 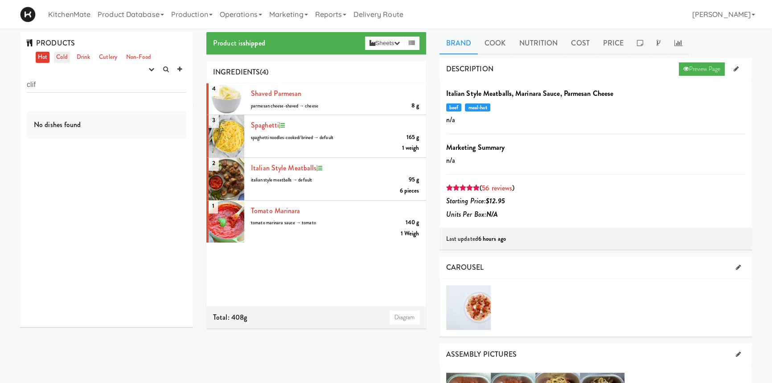 What do you see at coordinates (476, 239) in the screenshot?
I see `span: Last updated` at bounding box center [476, 239].